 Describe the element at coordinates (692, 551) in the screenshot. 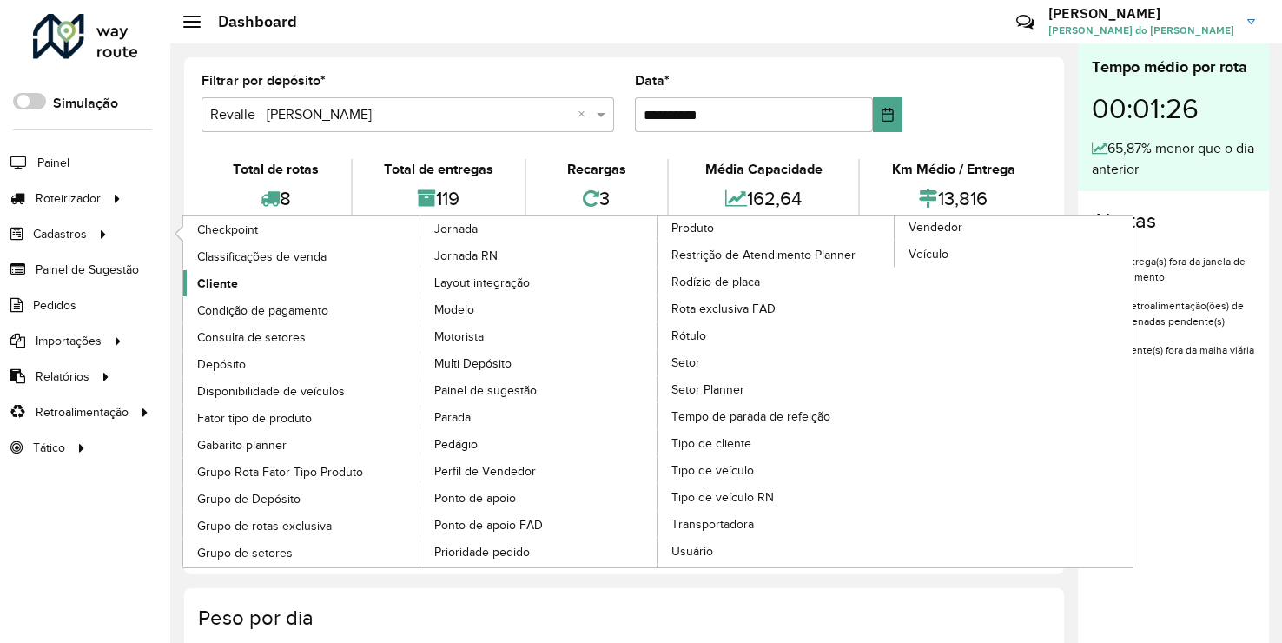

I see `span: Usuário` at that location.